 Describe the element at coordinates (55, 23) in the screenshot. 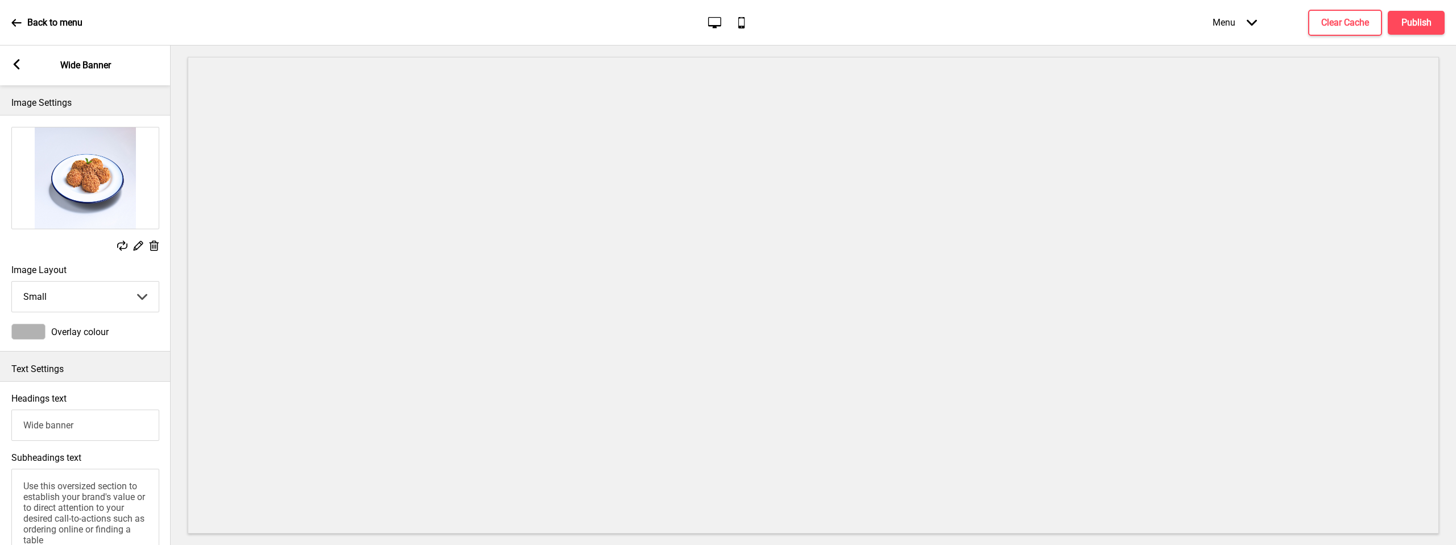

I see `p: Back to menu` at that location.